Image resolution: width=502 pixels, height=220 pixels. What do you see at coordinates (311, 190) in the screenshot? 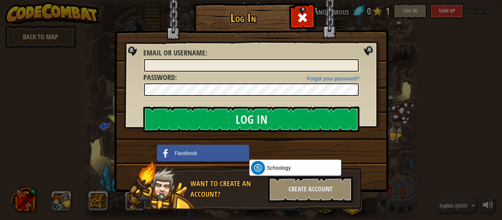
I see `div: Create Account` at bounding box center [311, 190].